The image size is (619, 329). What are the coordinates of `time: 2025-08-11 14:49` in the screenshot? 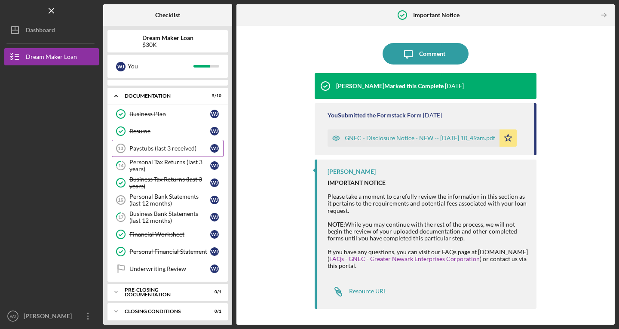 It's located at (432, 115).